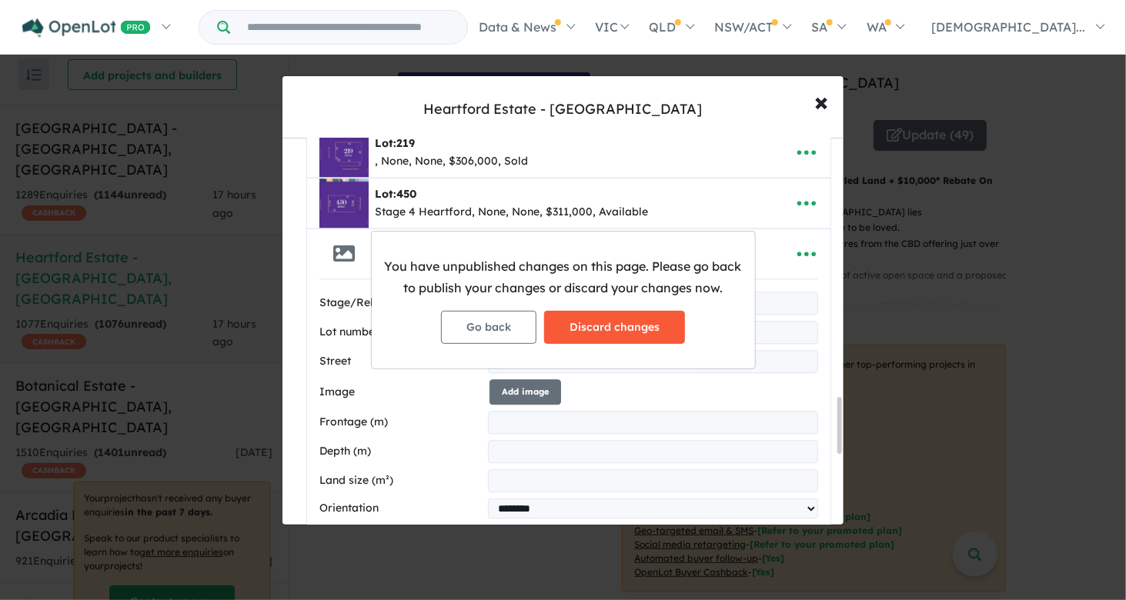 Image resolution: width=1126 pixels, height=600 pixels. What do you see at coordinates (86, 28) in the screenshot?
I see `img: Openlot PRO Logo White` at bounding box center [86, 28].